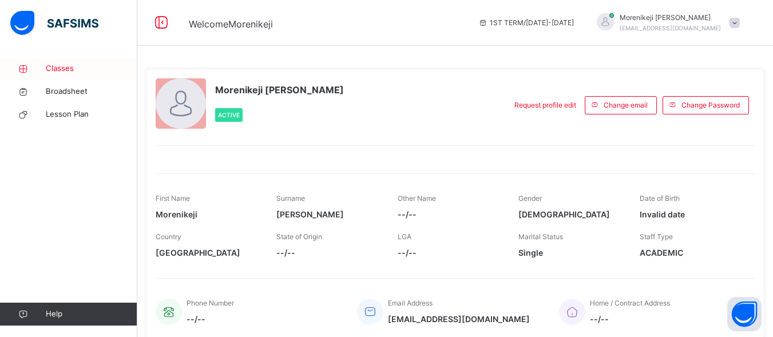 The image size is (773, 337). Describe the element at coordinates (231, 24) in the screenshot. I see `span: Welcome Morenikeji` at that location.